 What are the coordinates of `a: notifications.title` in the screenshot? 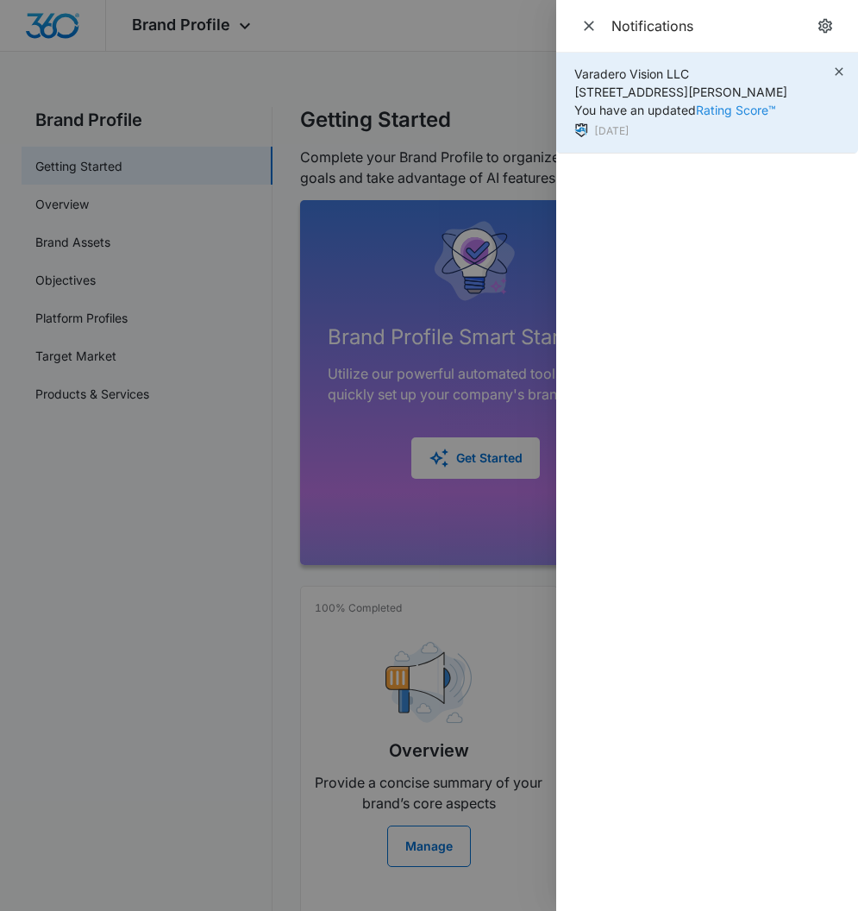 It's located at (826, 26).